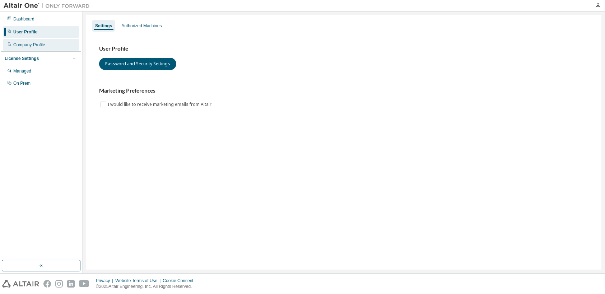  What do you see at coordinates (29, 45) in the screenshot?
I see `div: Company Profile` at bounding box center [29, 45].